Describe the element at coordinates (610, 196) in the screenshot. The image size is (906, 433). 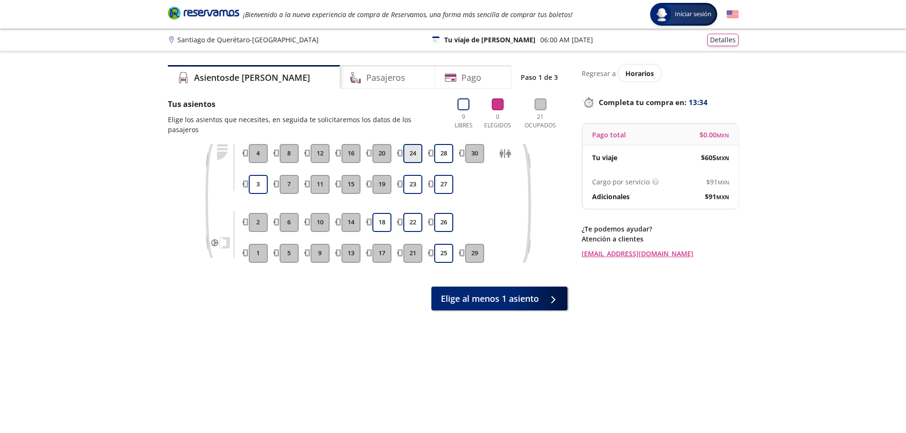
I see `p: Adicionales` at that location.